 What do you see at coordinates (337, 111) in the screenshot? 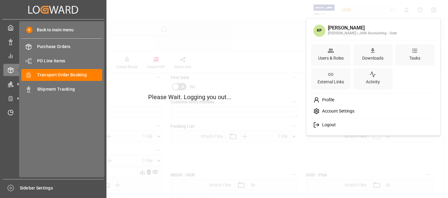
I see `span: Account Settings` at bounding box center [337, 111].